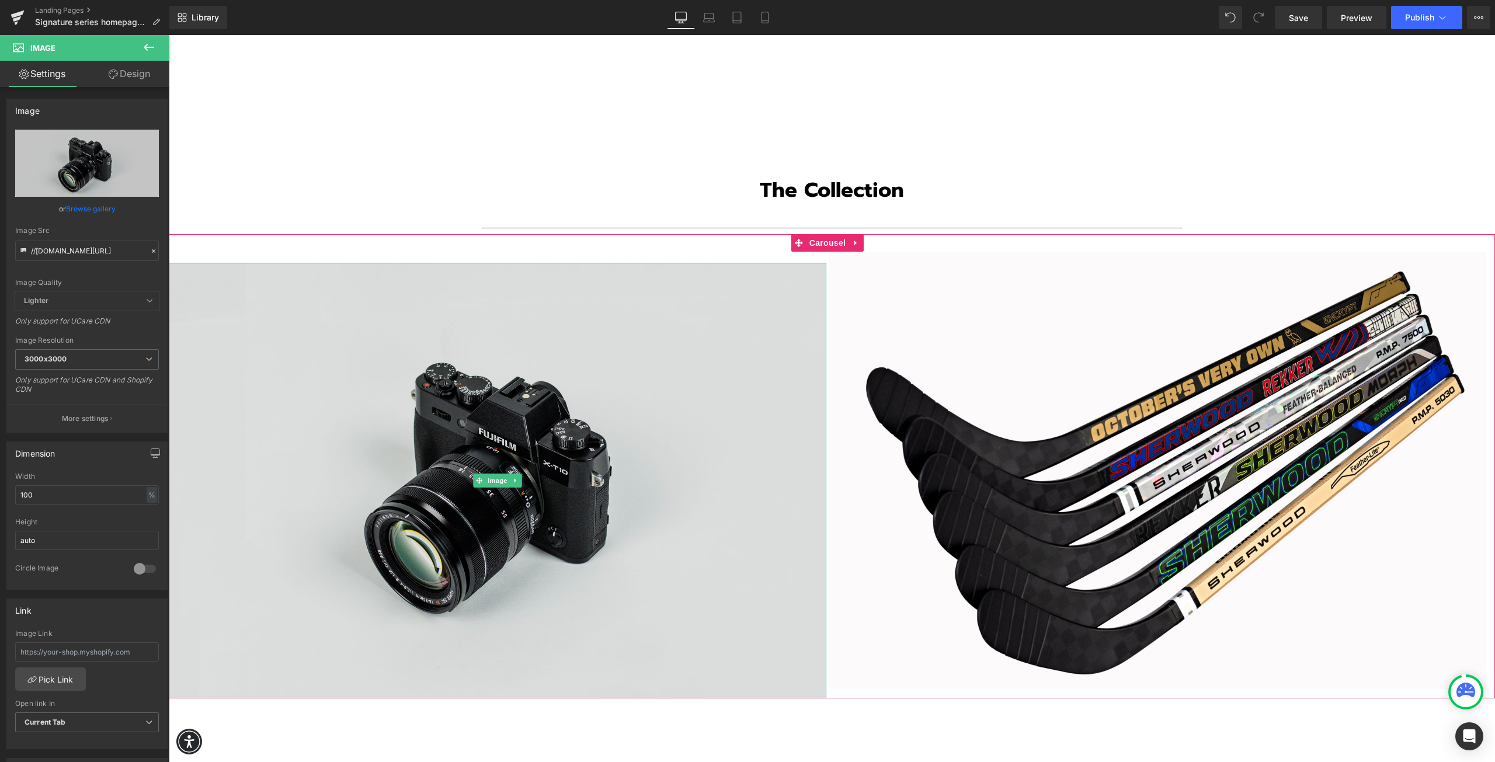 This screenshot has height=762, width=1495. What do you see at coordinates (91, 22) in the screenshot?
I see `span: Signature series homepage - EN` at bounding box center [91, 22].